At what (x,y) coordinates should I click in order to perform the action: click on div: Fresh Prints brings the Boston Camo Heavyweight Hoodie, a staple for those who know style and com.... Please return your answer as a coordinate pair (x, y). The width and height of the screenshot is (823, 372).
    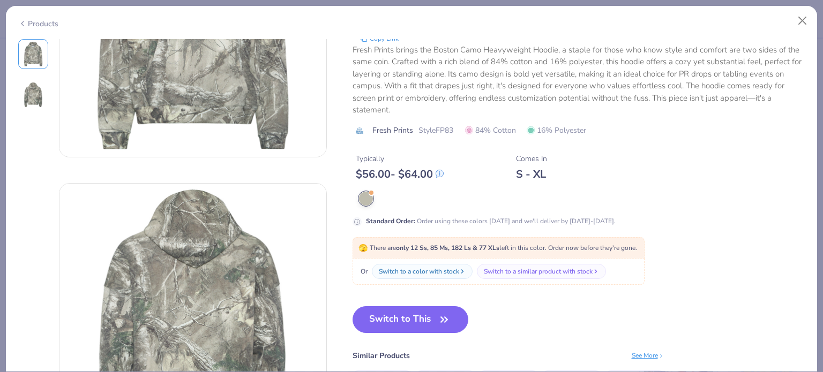
    Looking at the image, I should click on (579, 80).